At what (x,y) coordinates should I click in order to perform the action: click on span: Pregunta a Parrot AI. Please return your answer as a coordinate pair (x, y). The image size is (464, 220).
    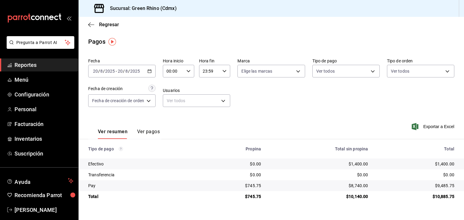
    Looking at the image, I should click on (40, 43).